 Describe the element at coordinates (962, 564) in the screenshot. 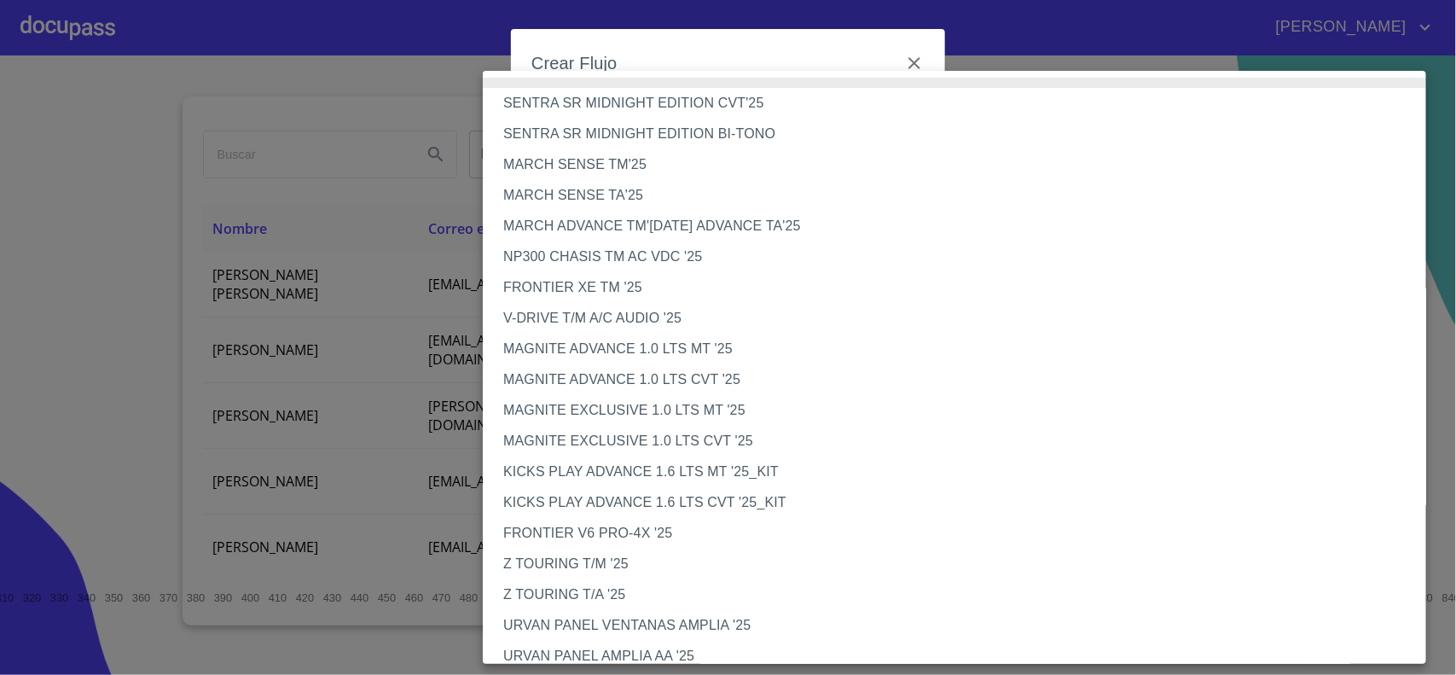

I see `li: Z TOURING T/M '25` at that location.